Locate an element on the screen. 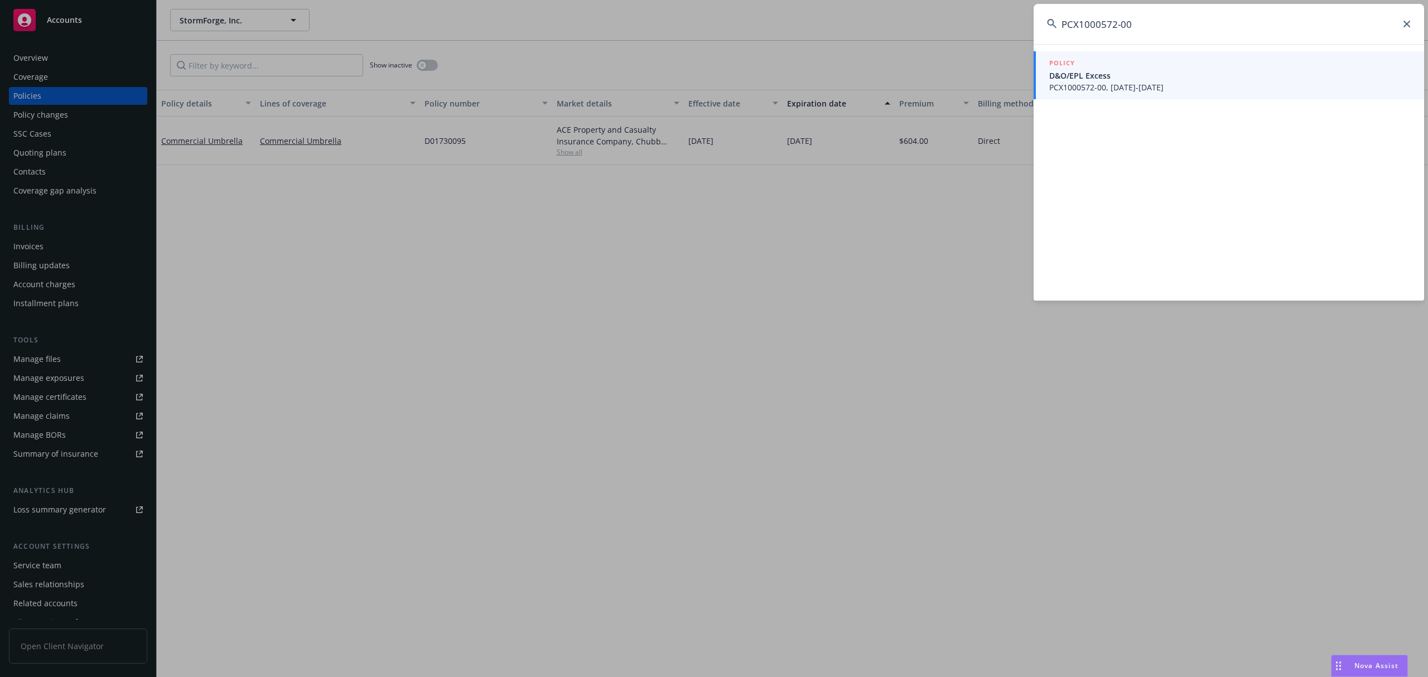 Image resolution: width=1428 pixels, height=677 pixels. div: Drag to move is located at coordinates (1338, 666).